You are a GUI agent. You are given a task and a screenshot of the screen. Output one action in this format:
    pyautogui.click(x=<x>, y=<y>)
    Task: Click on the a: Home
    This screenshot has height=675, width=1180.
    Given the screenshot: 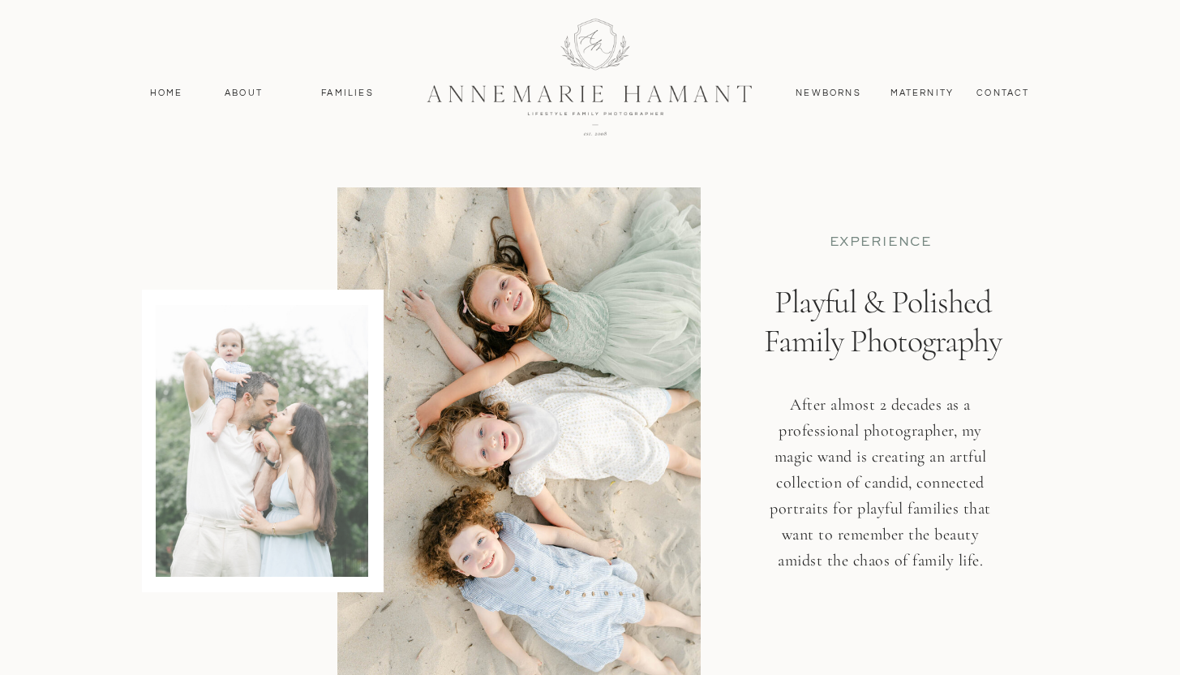 What is the action you would take?
    pyautogui.click(x=166, y=93)
    